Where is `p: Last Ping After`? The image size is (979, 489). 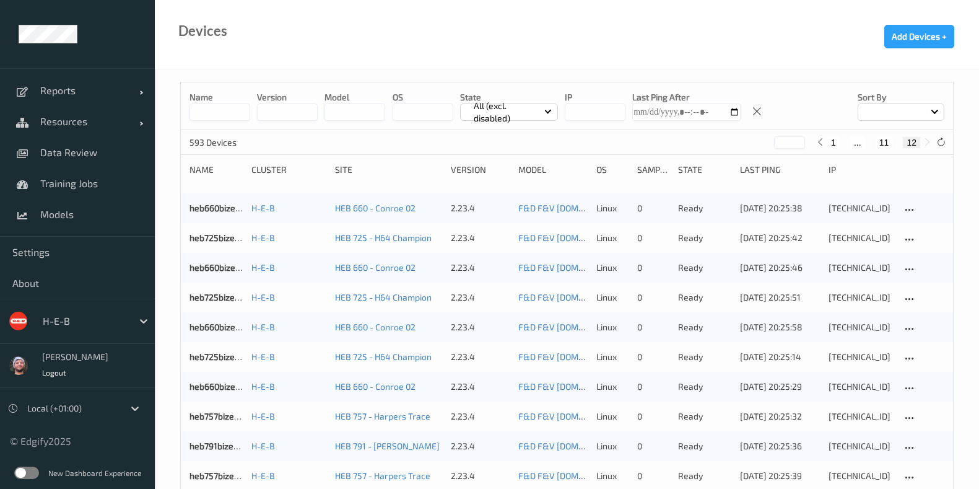
p: Last Ping After is located at coordinates (686, 97).